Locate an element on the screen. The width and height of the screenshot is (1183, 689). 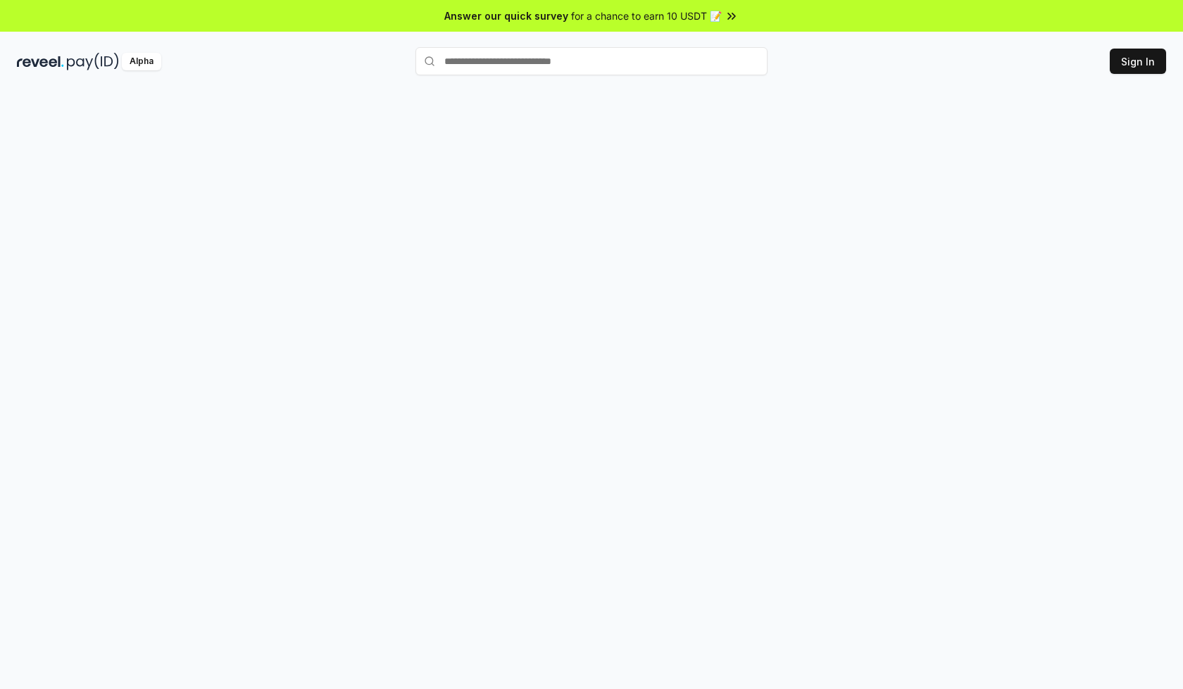
button: Sign In is located at coordinates (1138, 61).